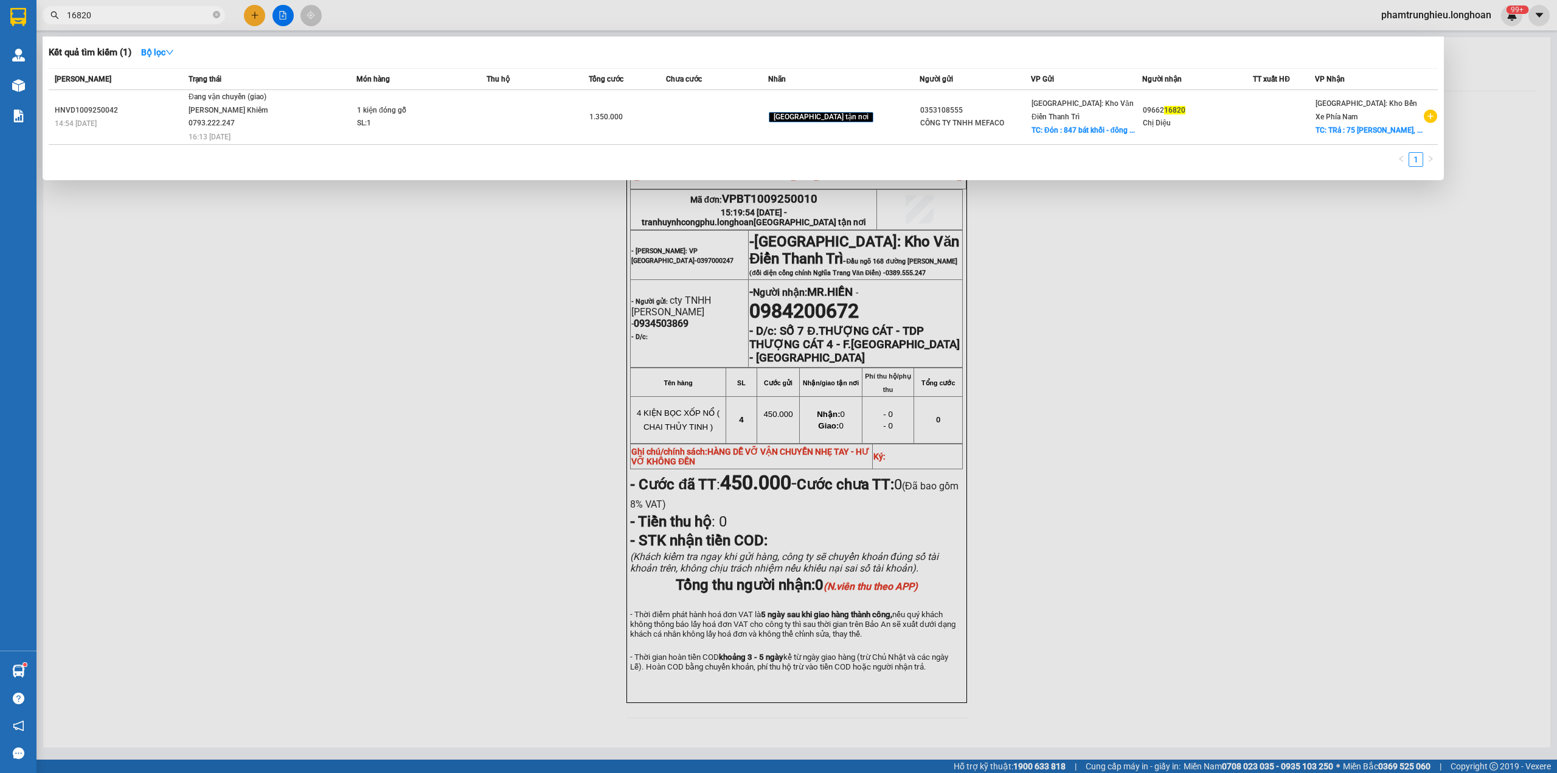 The width and height of the screenshot is (1557, 773). Describe the element at coordinates (1162, 79) in the screenshot. I see `span: Người nhận` at that location.